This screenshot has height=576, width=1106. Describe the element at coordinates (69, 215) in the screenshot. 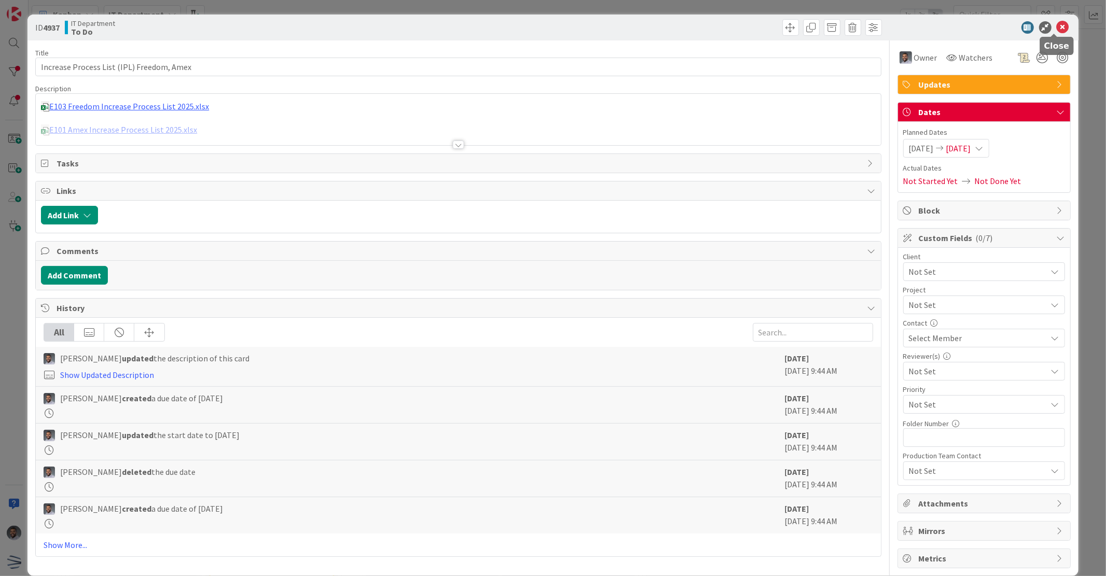

I see `button: Add Link` at that location.